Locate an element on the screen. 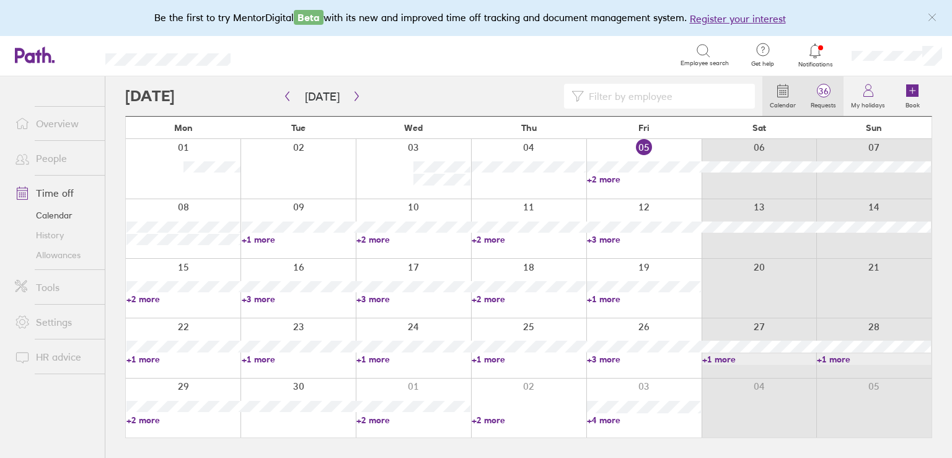 The width and height of the screenshot is (952, 458). a: 36Requests is located at coordinates (823, 96).